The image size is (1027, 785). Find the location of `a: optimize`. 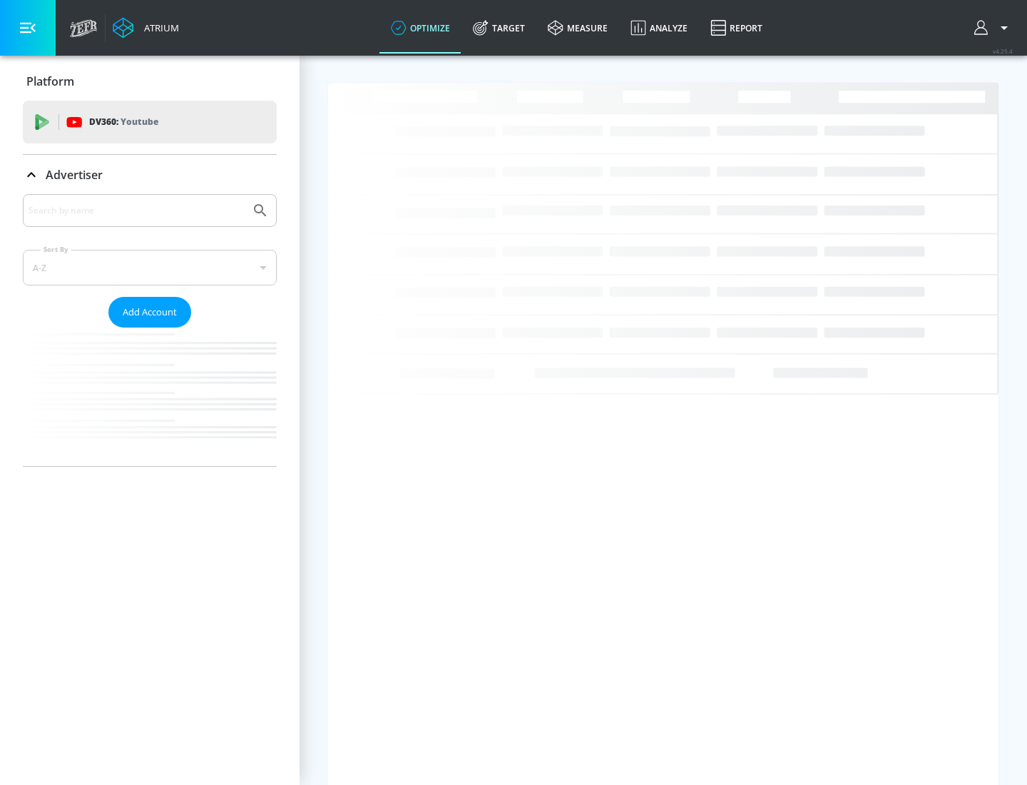

a: optimize is located at coordinates (420, 28).